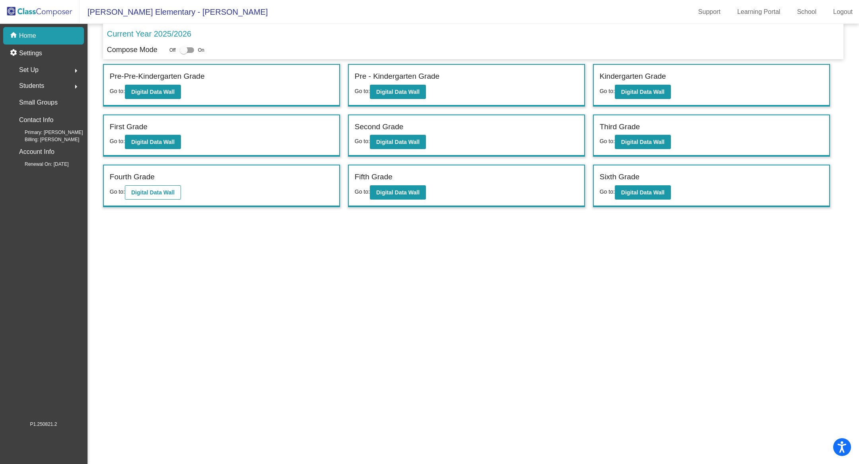 This screenshot has width=859, height=464. What do you see at coordinates (633, 76) in the screenshot?
I see `label: Kindergarten Grade` at bounding box center [633, 76].